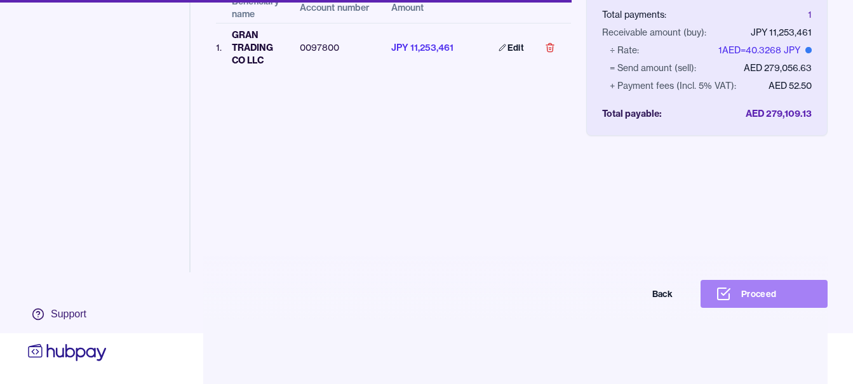 The width and height of the screenshot is (853, 384). What do you see at coordinates (632, 114) in the screenshot?
I see `div: Total payable:` at bounding box center [632, 114].